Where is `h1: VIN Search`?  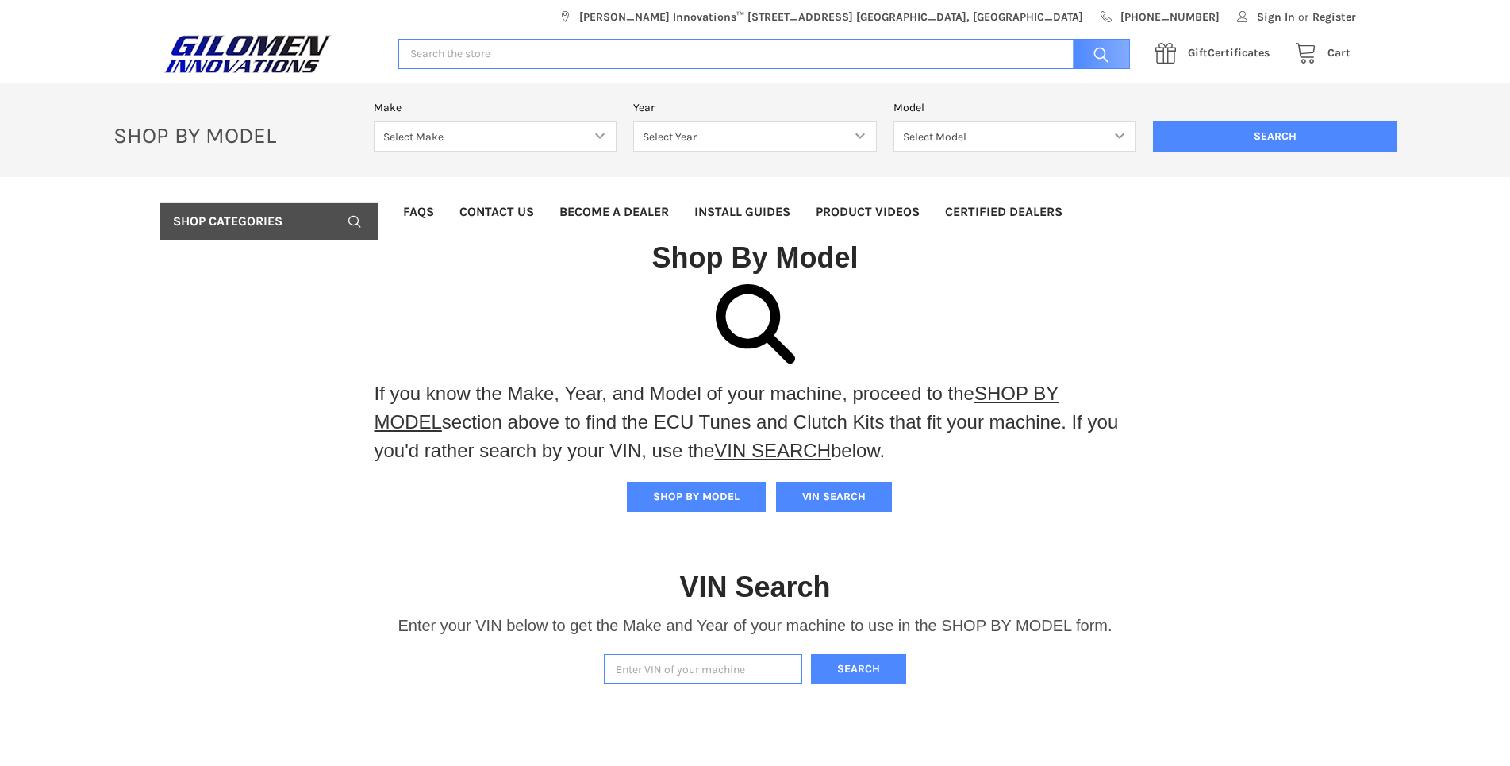
h1: VIN Search is located at coordinates (755, 586).